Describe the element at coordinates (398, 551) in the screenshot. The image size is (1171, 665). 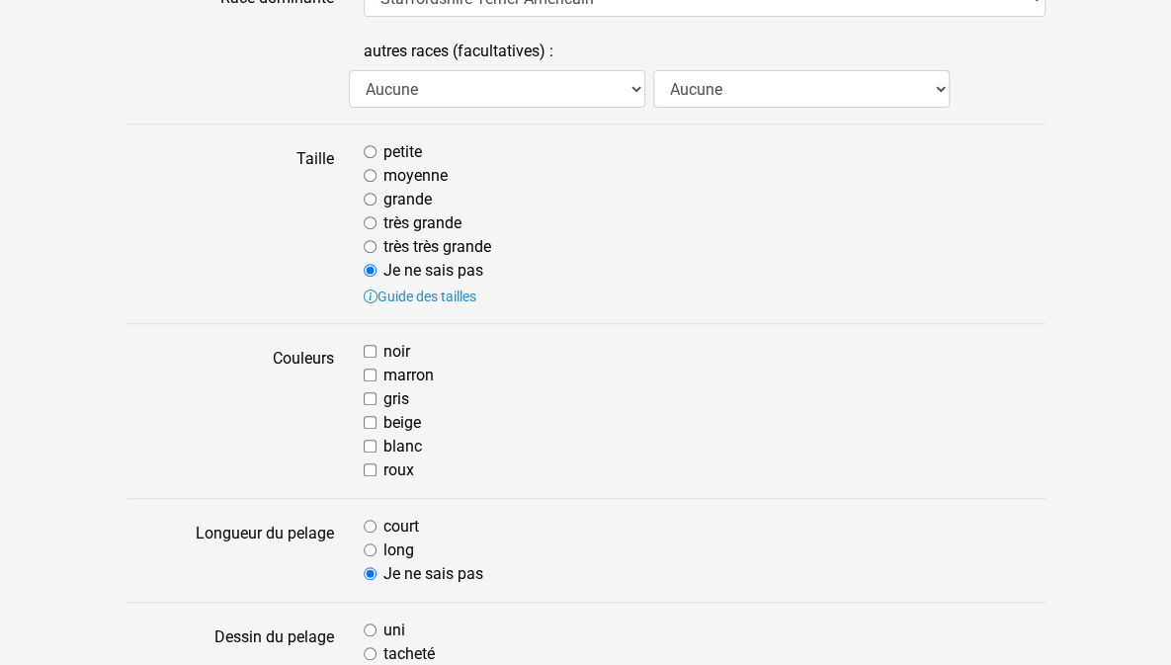
I see `label: long` at that location.